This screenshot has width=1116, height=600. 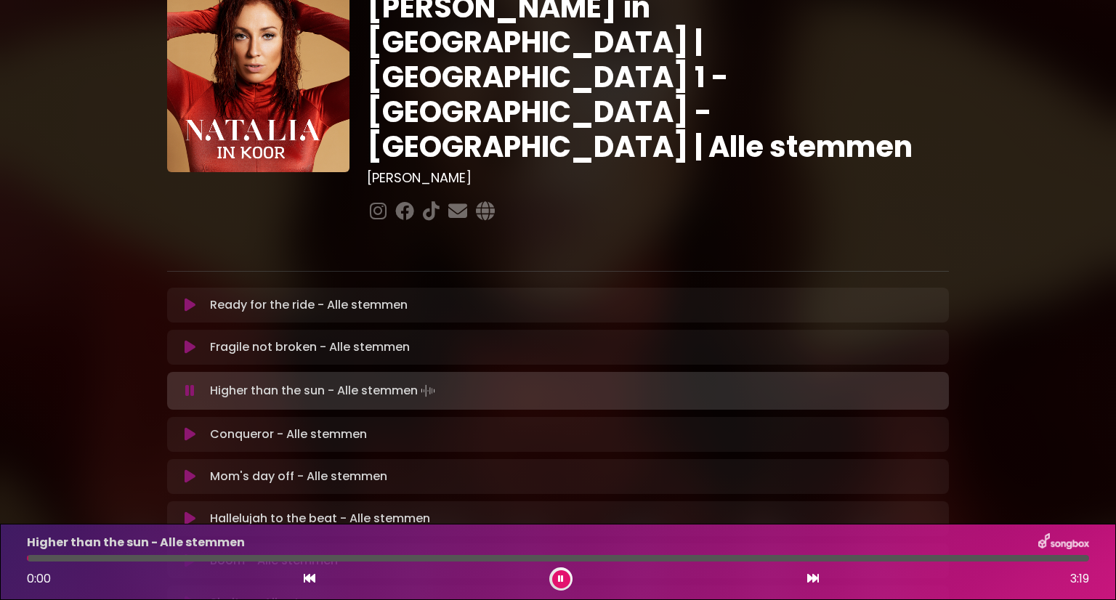 What do you see at coordinates (1064, 543) in the screenshot?
I see `img: songbox-logo-white.png` at bounding box center [1064, 543].